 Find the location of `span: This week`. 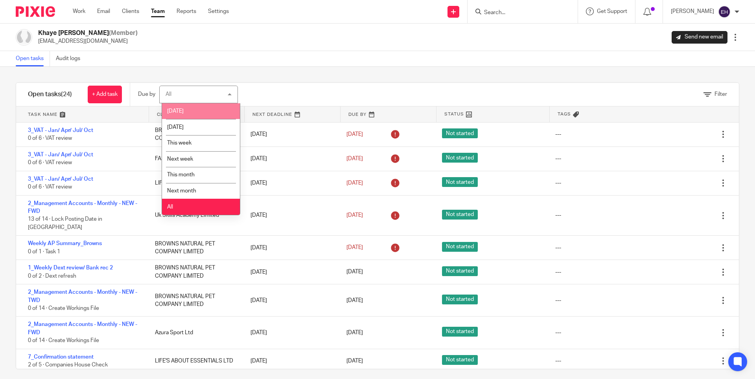

span: This week is located at coordinates (179, 143).